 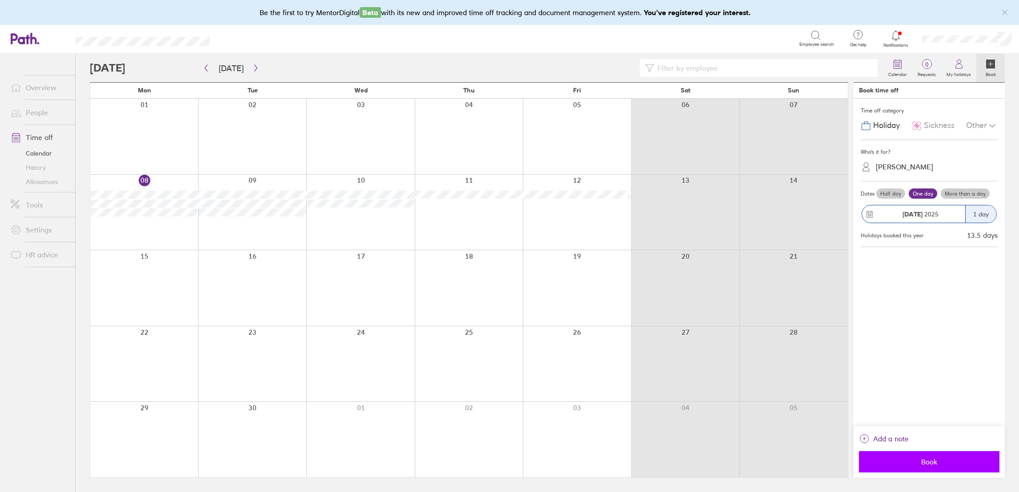 What do you see at coordinates (39, 205) in the screenshot?
I see `a: Tools` at bounding box center [39, 205].